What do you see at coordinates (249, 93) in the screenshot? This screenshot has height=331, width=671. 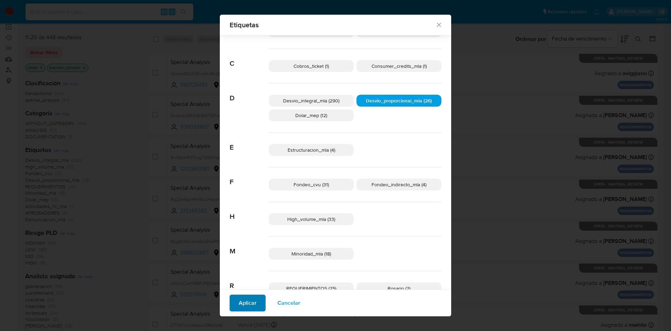 I see `span: D` at bounding box center [249, 93].